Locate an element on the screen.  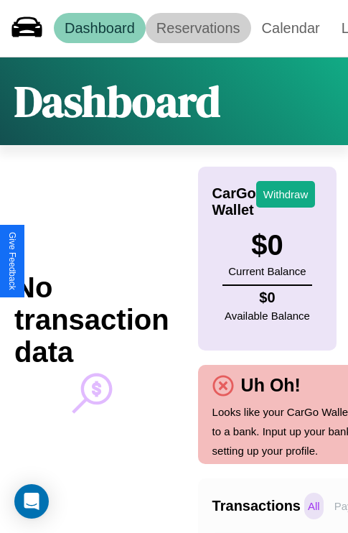
a: Calendar is located at coordinates (291, 28).